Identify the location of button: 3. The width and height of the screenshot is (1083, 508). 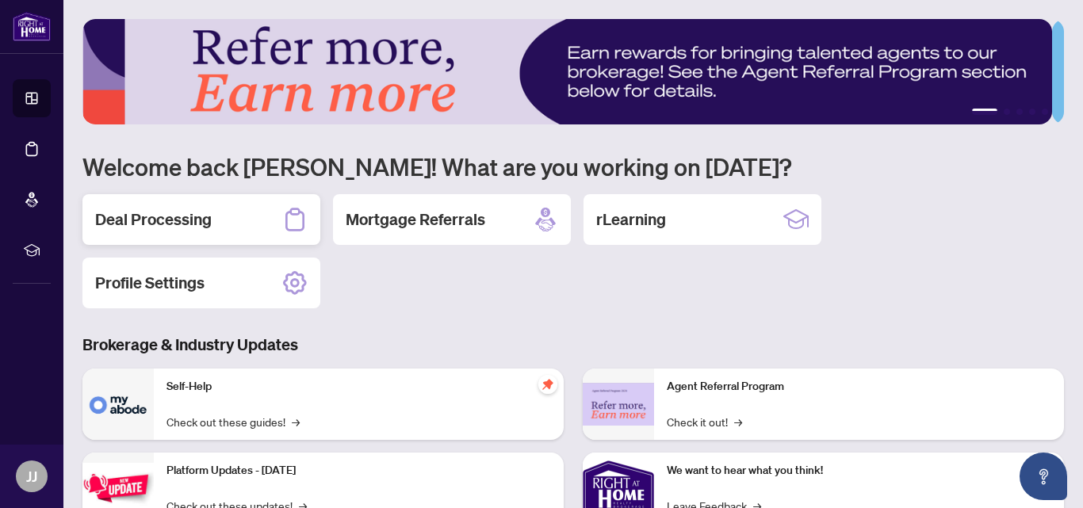
(1020, 112).